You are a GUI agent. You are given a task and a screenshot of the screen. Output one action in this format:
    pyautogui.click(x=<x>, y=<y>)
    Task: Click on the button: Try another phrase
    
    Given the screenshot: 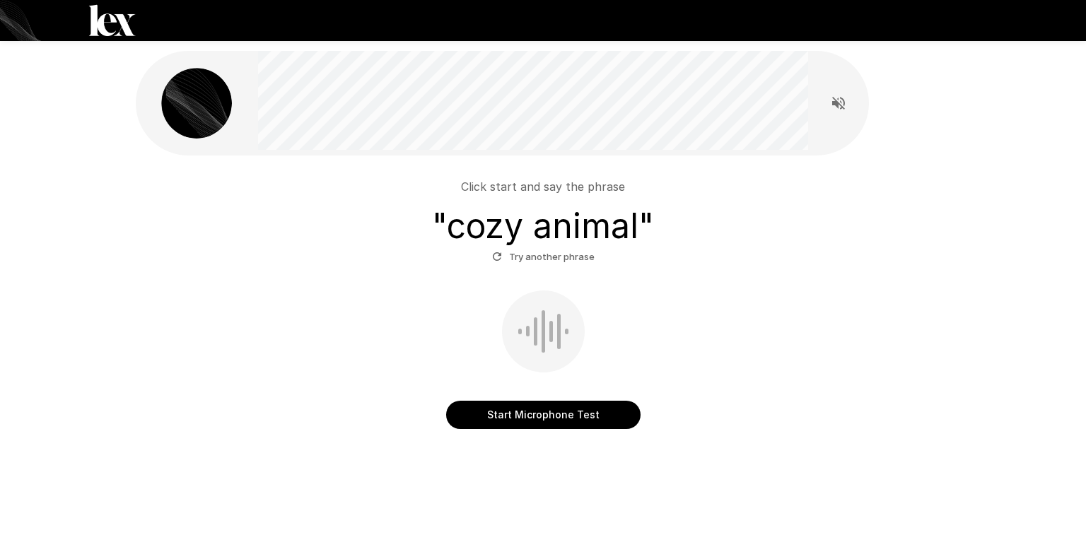 What is the action you would take?
    pyautogui.click(x=543, y=257)
    